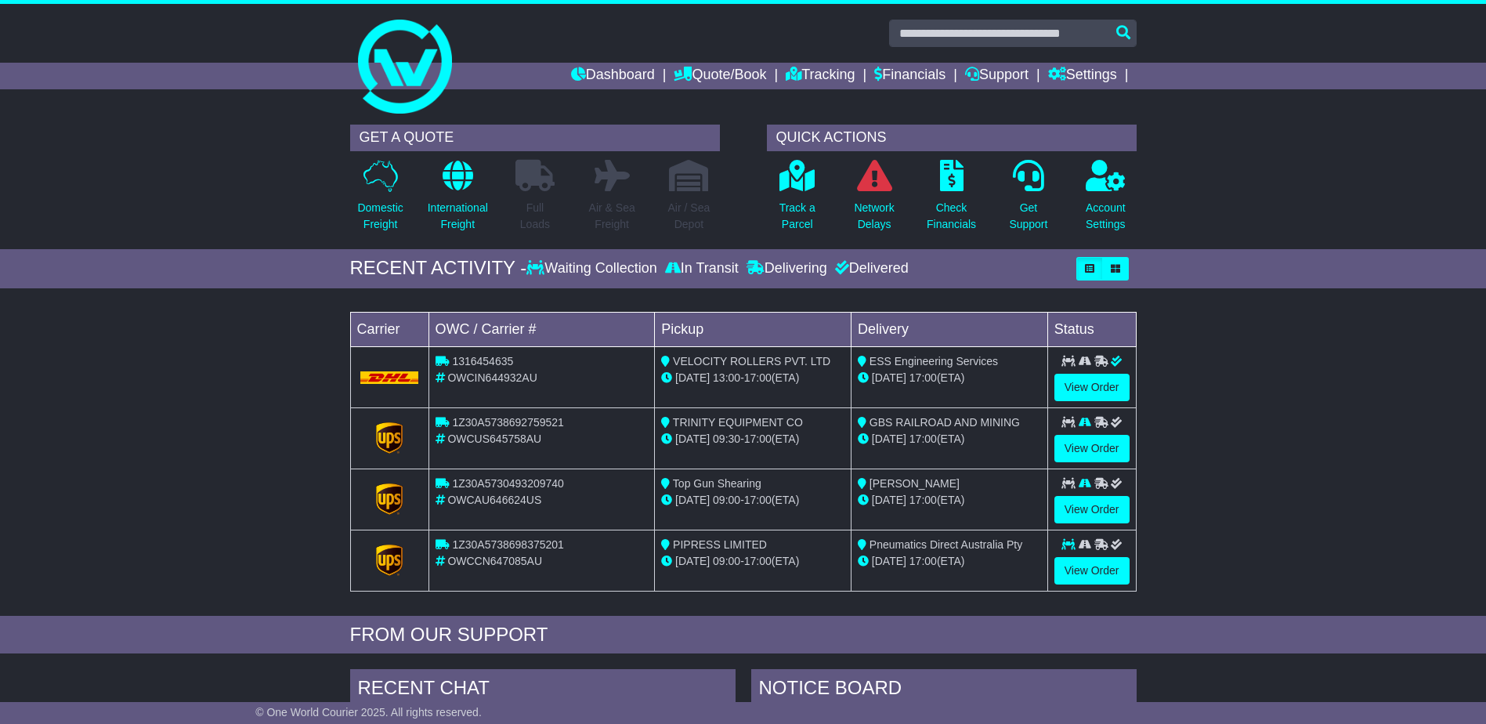 The width and height of the screenshot is (1486, 724). I want to click on span: © One World Courier 2025. All rights reserved., so click(368, 712).